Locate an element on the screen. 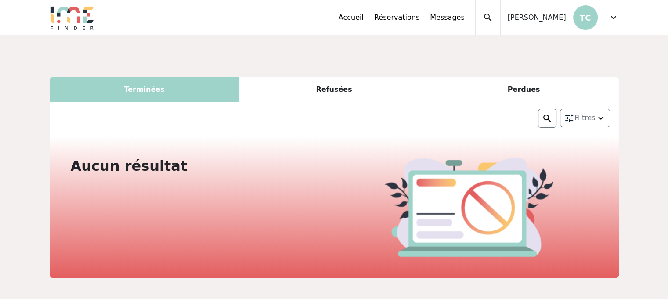 This screenshot has height=305, width=668. img: Logo.png is located at coordinates (72, 18).